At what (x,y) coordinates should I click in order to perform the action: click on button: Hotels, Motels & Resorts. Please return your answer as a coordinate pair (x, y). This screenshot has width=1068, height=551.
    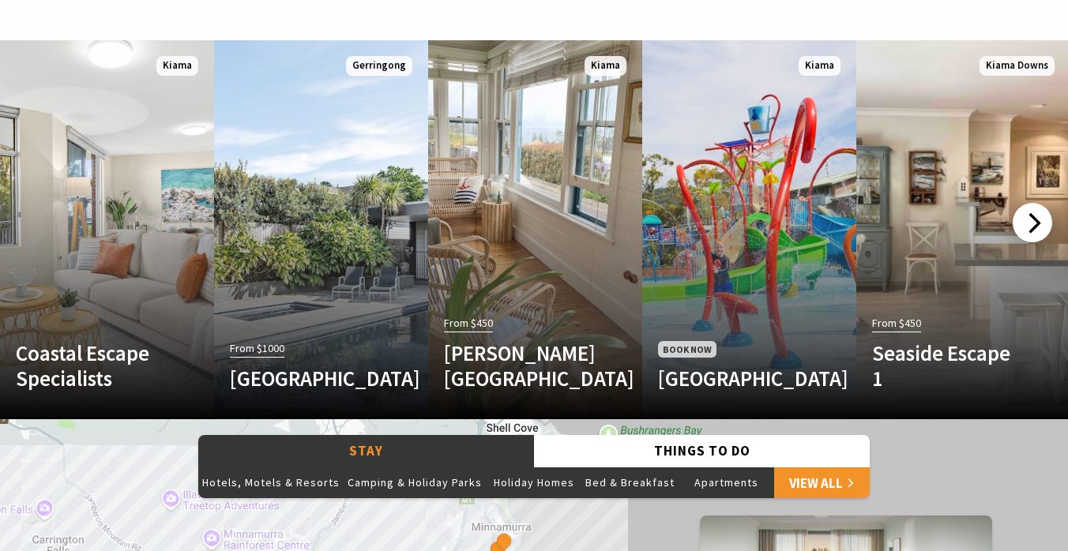
    Looking at the image, I should click on (271, 483).